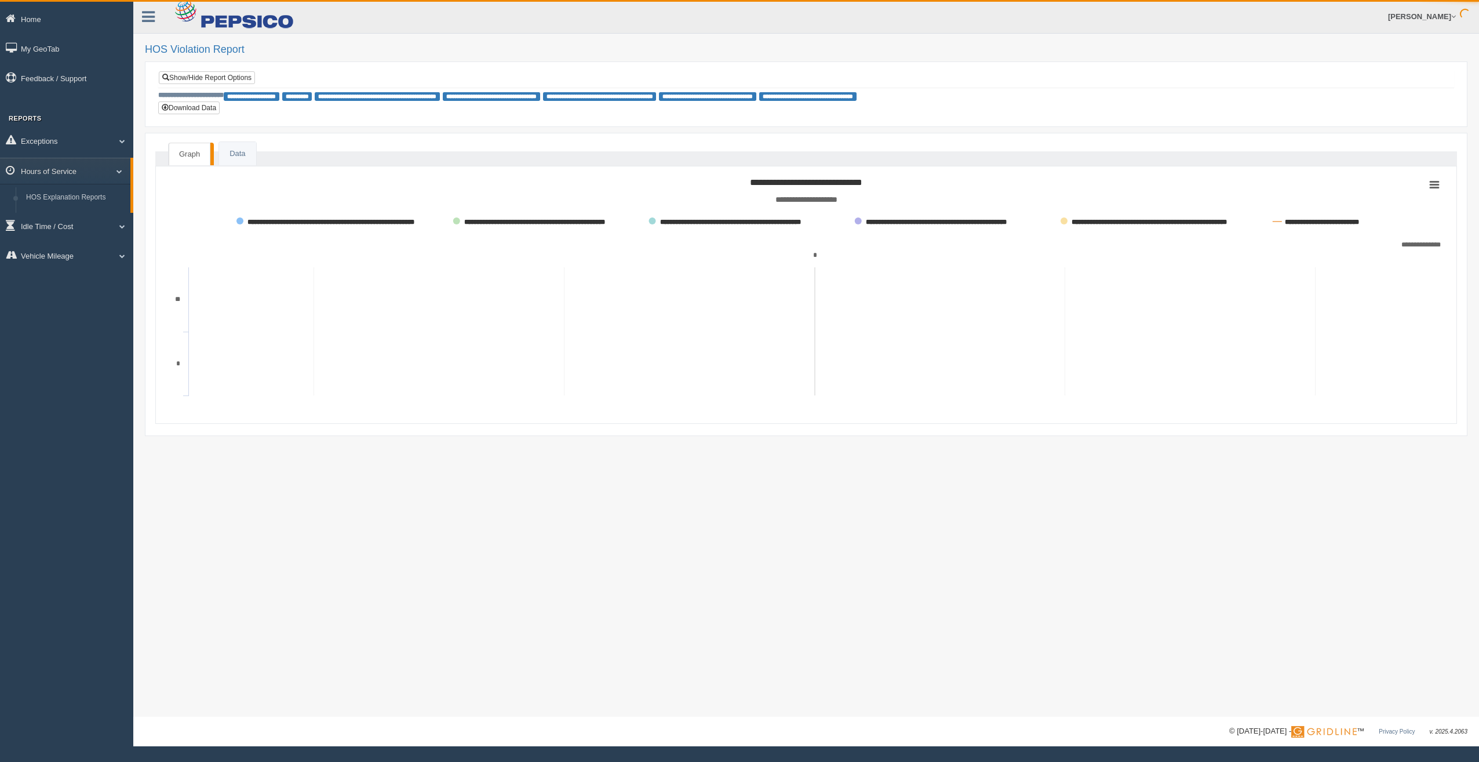 The image size is (1479, 762). I want to click on span: v. 2025.4.2063, so click(1448, 731).